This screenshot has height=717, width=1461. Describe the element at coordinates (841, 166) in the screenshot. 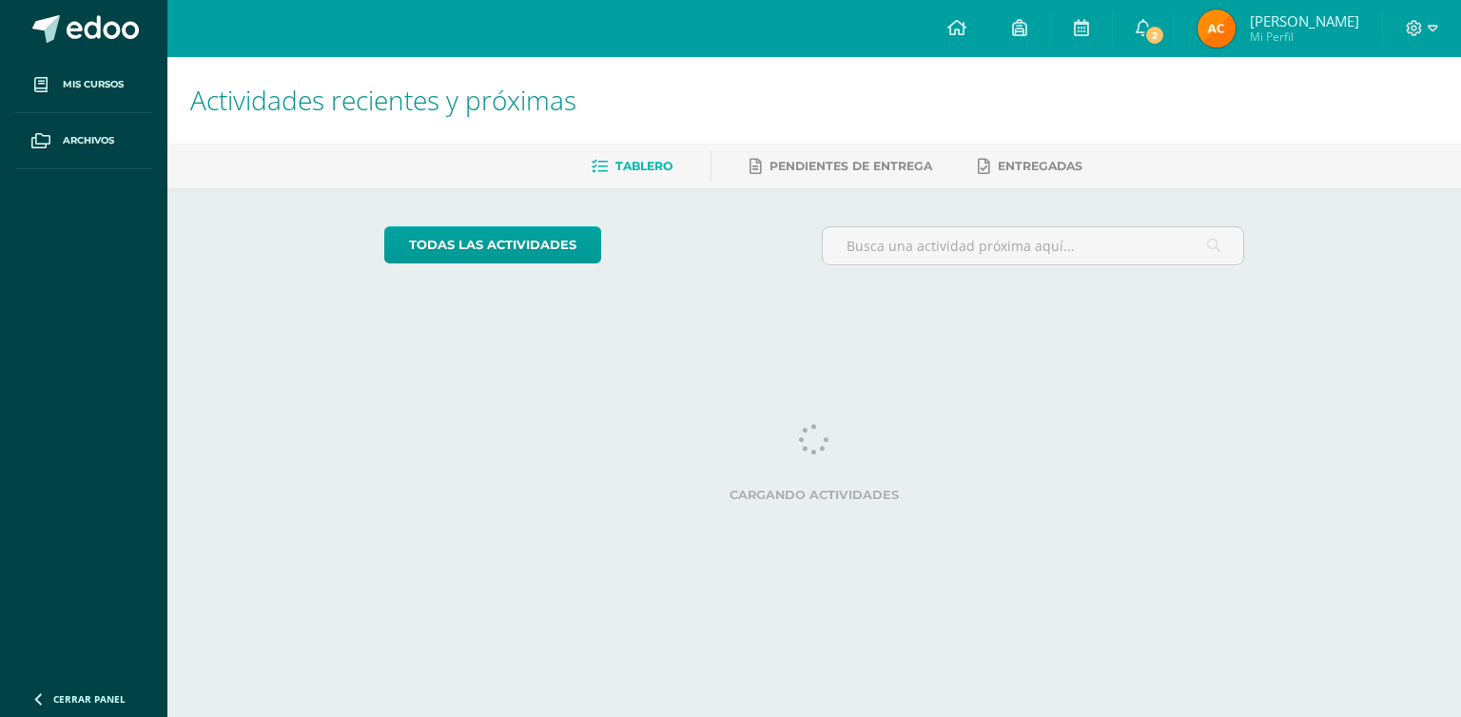

I see `a: Pendientes de entrega` at that location.